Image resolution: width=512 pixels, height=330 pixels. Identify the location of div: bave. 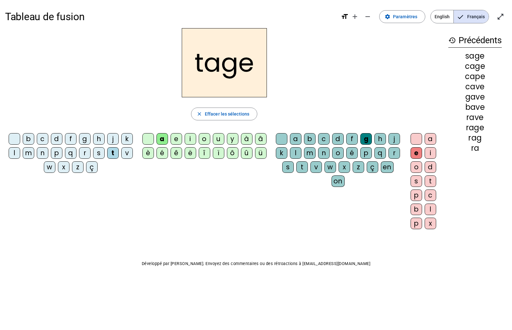
(474, 107).